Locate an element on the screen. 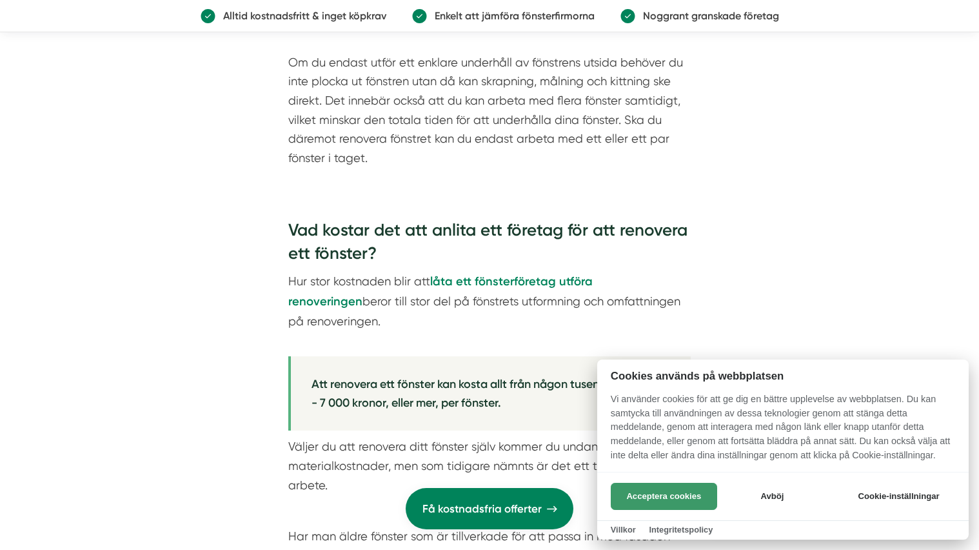 This screenshot has width=979, height=550. h2: Cookies används på webbplatsen is located at coordinates (783, 375).